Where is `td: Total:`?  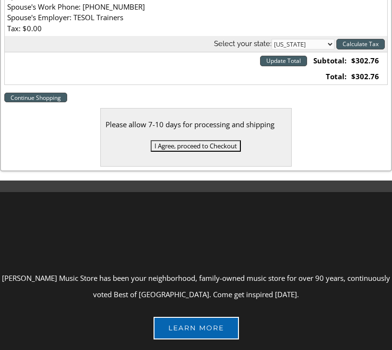 td: Total: is located at coordinates (329, 76).